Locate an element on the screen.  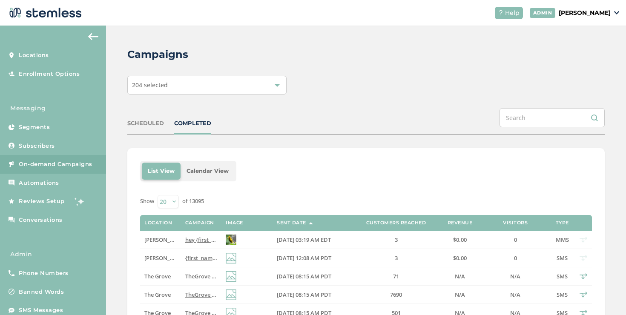
img: icon_down-arrow-small-66adaf34.svg is located at coordinates (617, 13).